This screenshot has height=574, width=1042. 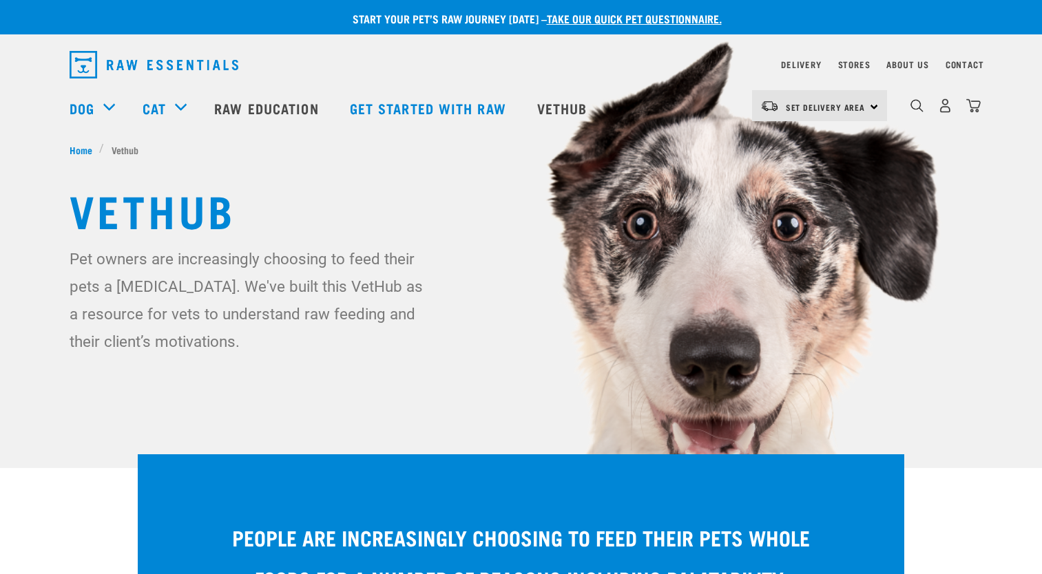 I want to click on a: Delivery, so click(x=801, y=64).